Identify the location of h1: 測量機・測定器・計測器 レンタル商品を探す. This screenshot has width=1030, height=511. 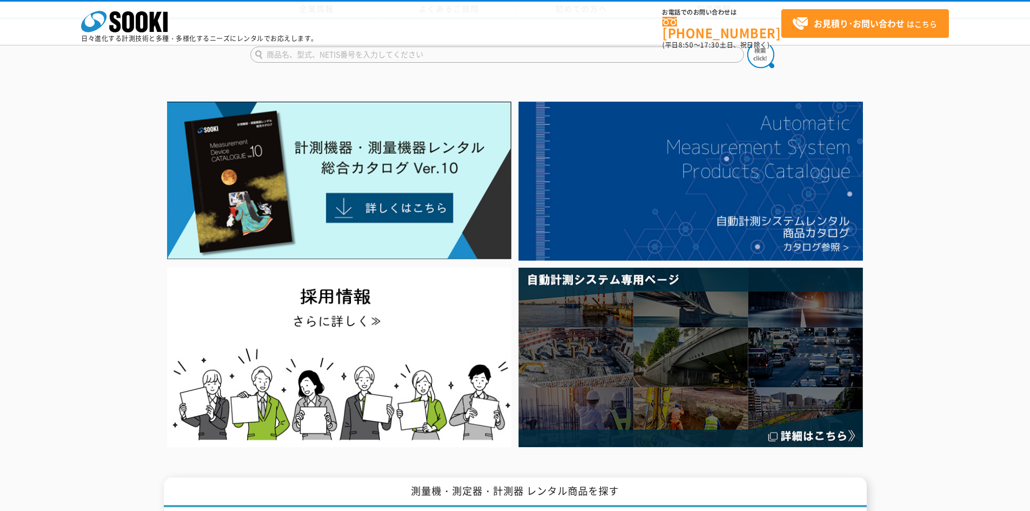
(515, 492).